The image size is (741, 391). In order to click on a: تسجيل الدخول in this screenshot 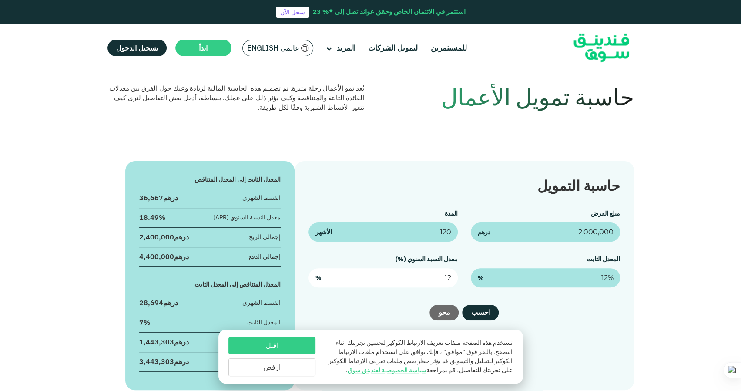, I will do `click(137, 48)`.